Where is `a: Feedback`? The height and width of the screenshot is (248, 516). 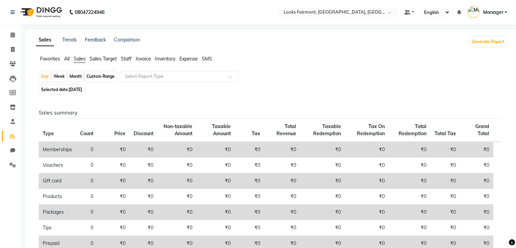 a: Feedback is located at coordinates (95, 40).